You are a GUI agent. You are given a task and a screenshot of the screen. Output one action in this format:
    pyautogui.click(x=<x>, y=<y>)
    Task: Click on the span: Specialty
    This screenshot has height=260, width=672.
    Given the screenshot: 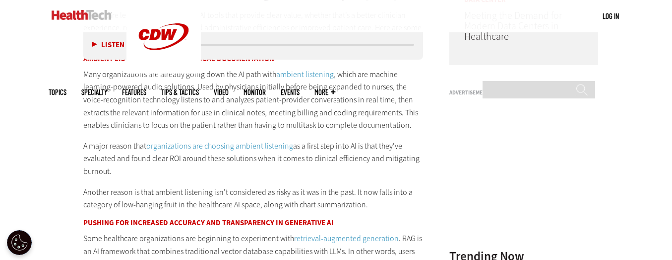 What is the action you would take?
    pyautogui.click(x=94, y=92)
    